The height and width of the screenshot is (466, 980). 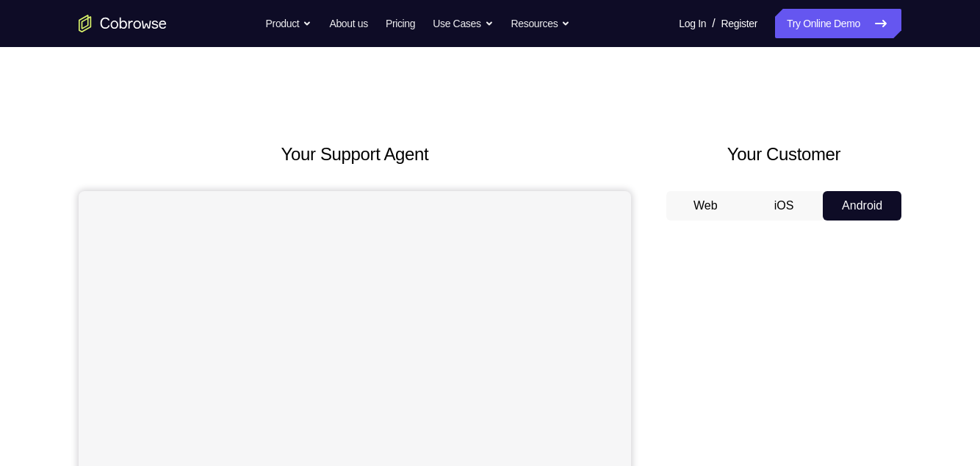 What do you see at coordinates (541, 24) in the screenshot?
I see `button: Resources` at bounding box center [541, 24].